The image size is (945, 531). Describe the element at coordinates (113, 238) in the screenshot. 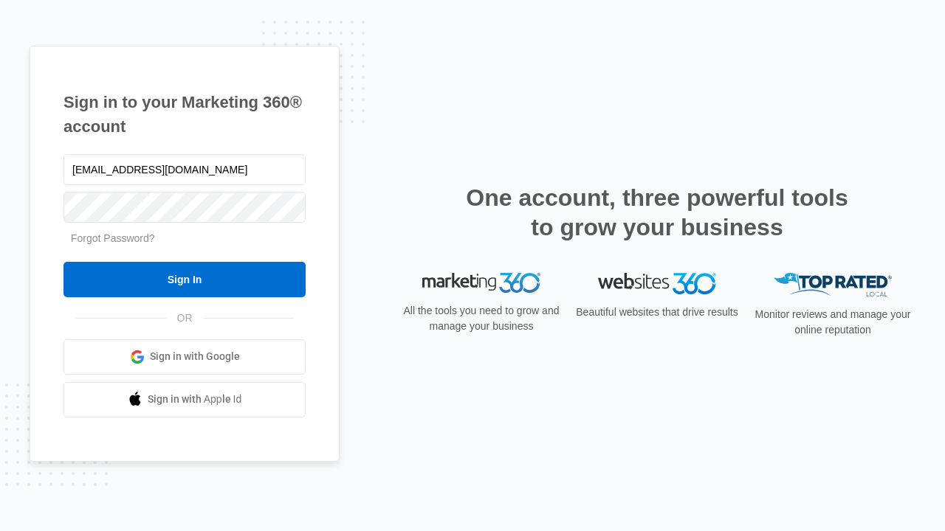

I see `a: Forgot Password?` at that location.